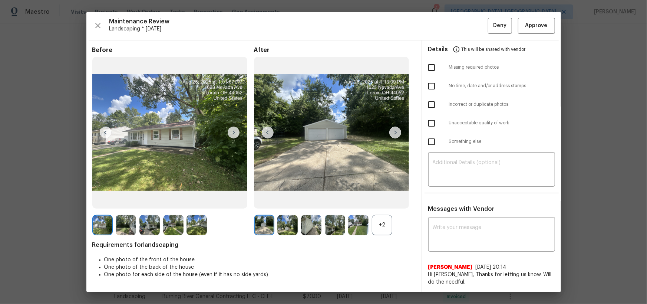 The width and height of the screenshot is (647, 304). What do you see at coordinates (298, 22) in the screenshot?
I see `span: Maintenance Review` at bounding box center [298, 22].